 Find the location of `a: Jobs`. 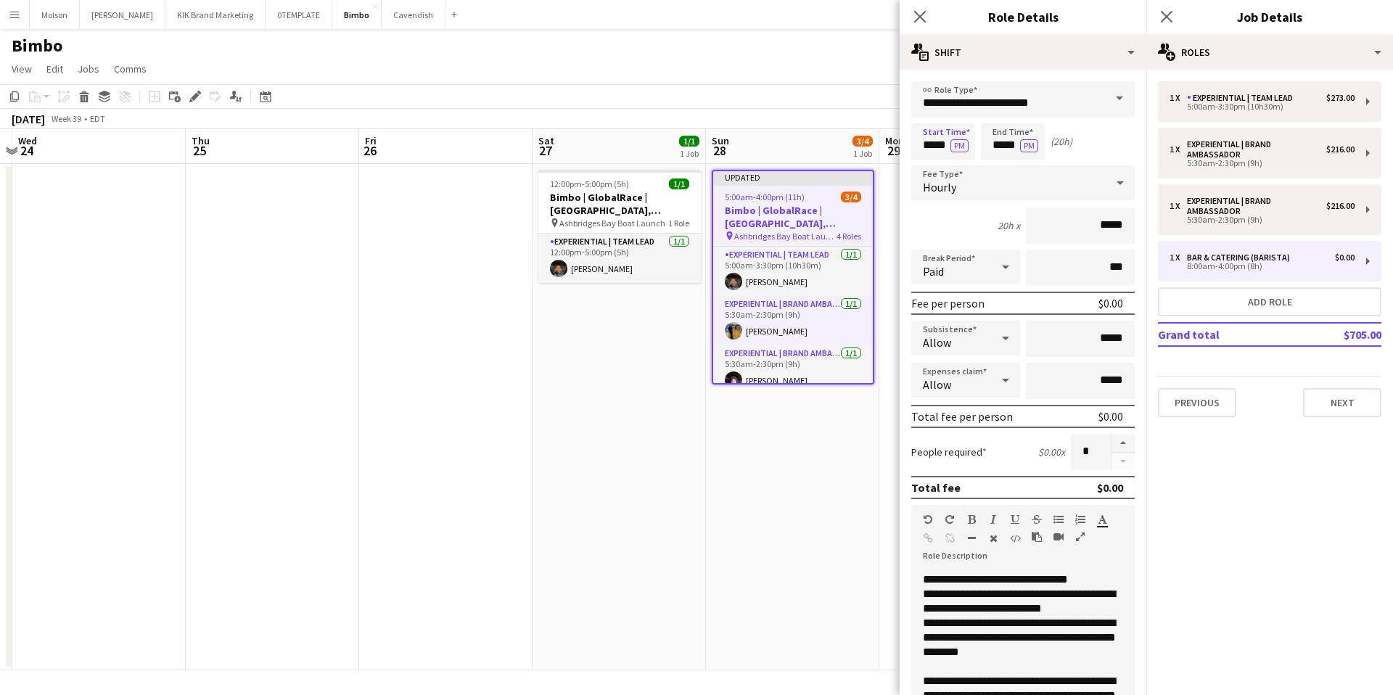

a: Jobs is located at coordinates (88, 69).